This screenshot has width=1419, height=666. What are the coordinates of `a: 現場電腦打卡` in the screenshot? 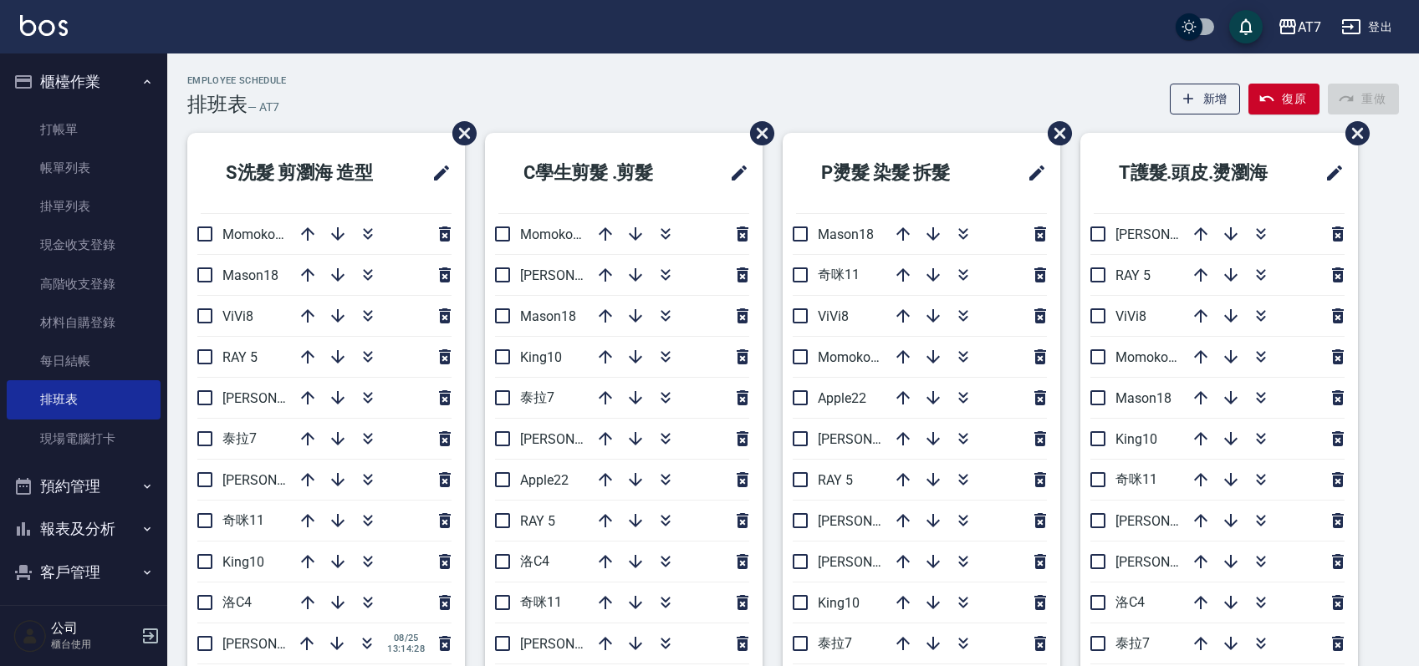 It's located at (84, 439).